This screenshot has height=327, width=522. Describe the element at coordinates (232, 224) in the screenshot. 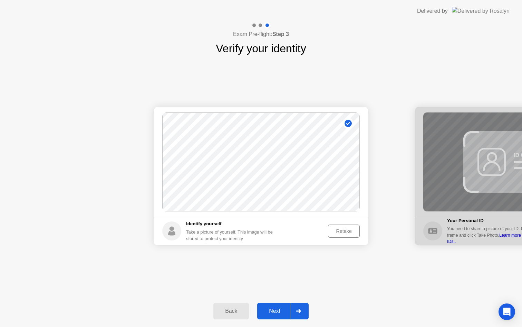

I see `h5: Identify yourself` at that location.